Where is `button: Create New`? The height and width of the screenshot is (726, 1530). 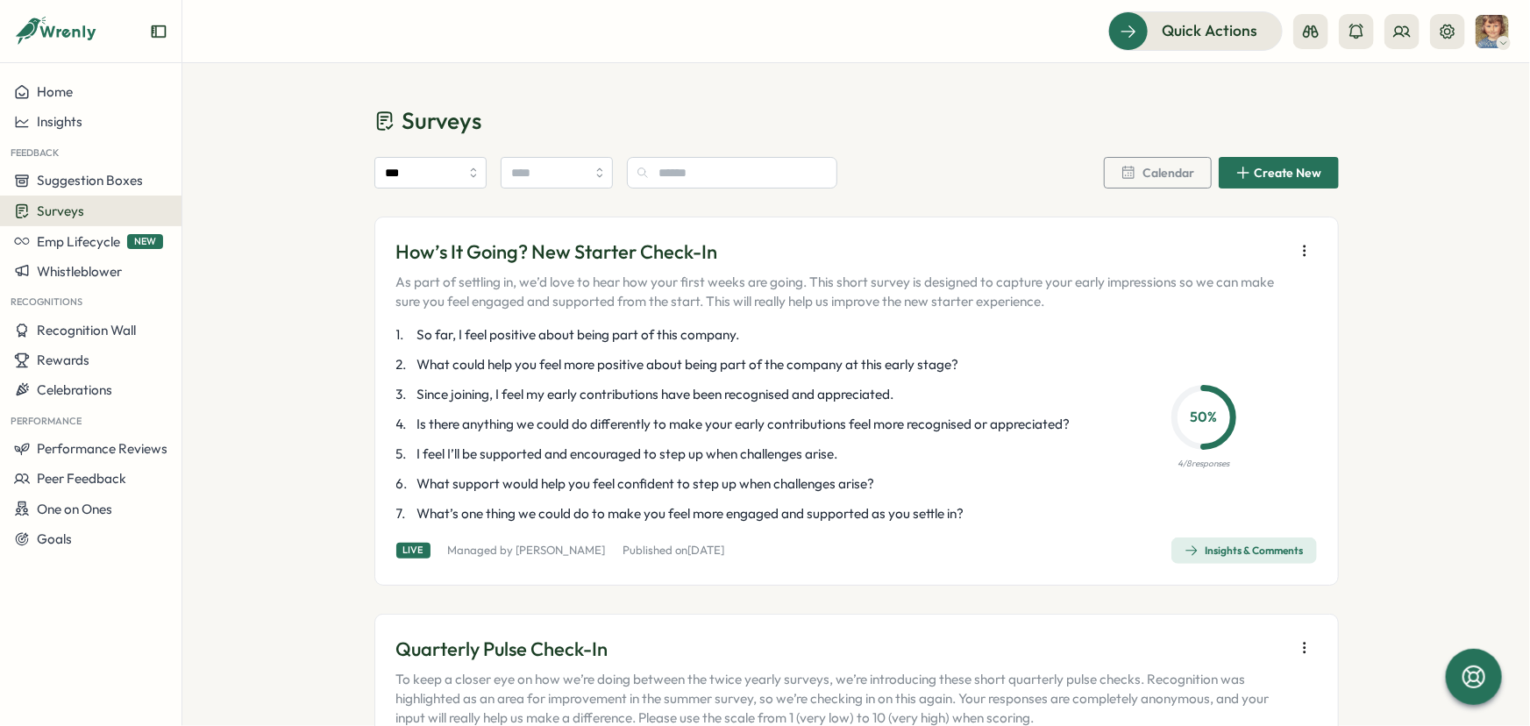
button: Create New is located at coordinates (1279, 173).